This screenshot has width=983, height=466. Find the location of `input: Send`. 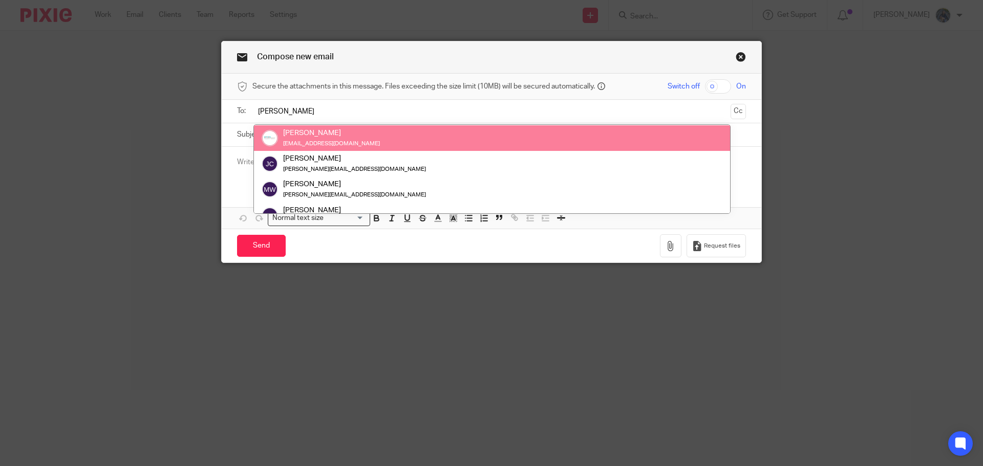

input: Send is located at coordinates (261, 246).